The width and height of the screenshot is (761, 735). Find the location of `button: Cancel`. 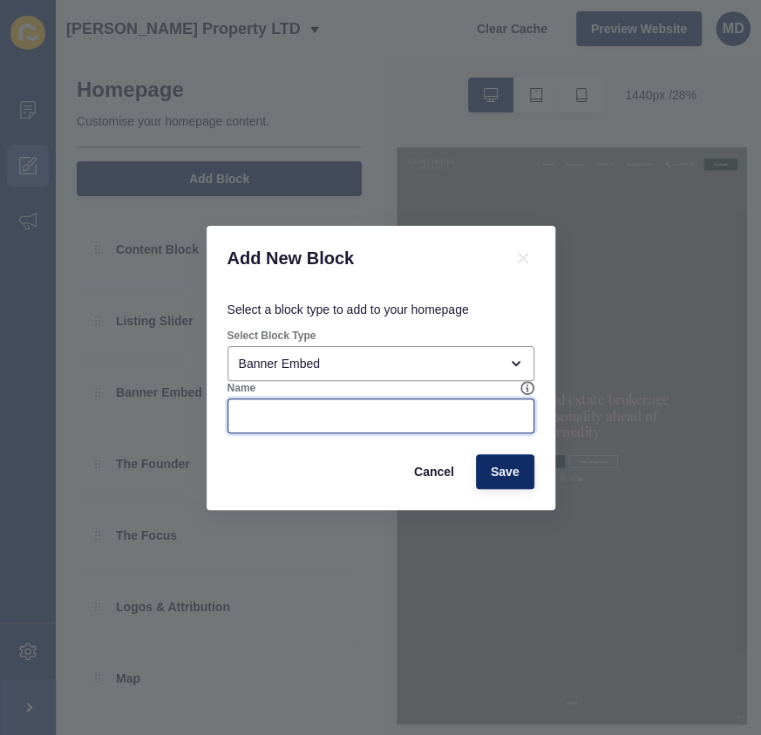

button: Cancel is located at coordinates (434, 472).